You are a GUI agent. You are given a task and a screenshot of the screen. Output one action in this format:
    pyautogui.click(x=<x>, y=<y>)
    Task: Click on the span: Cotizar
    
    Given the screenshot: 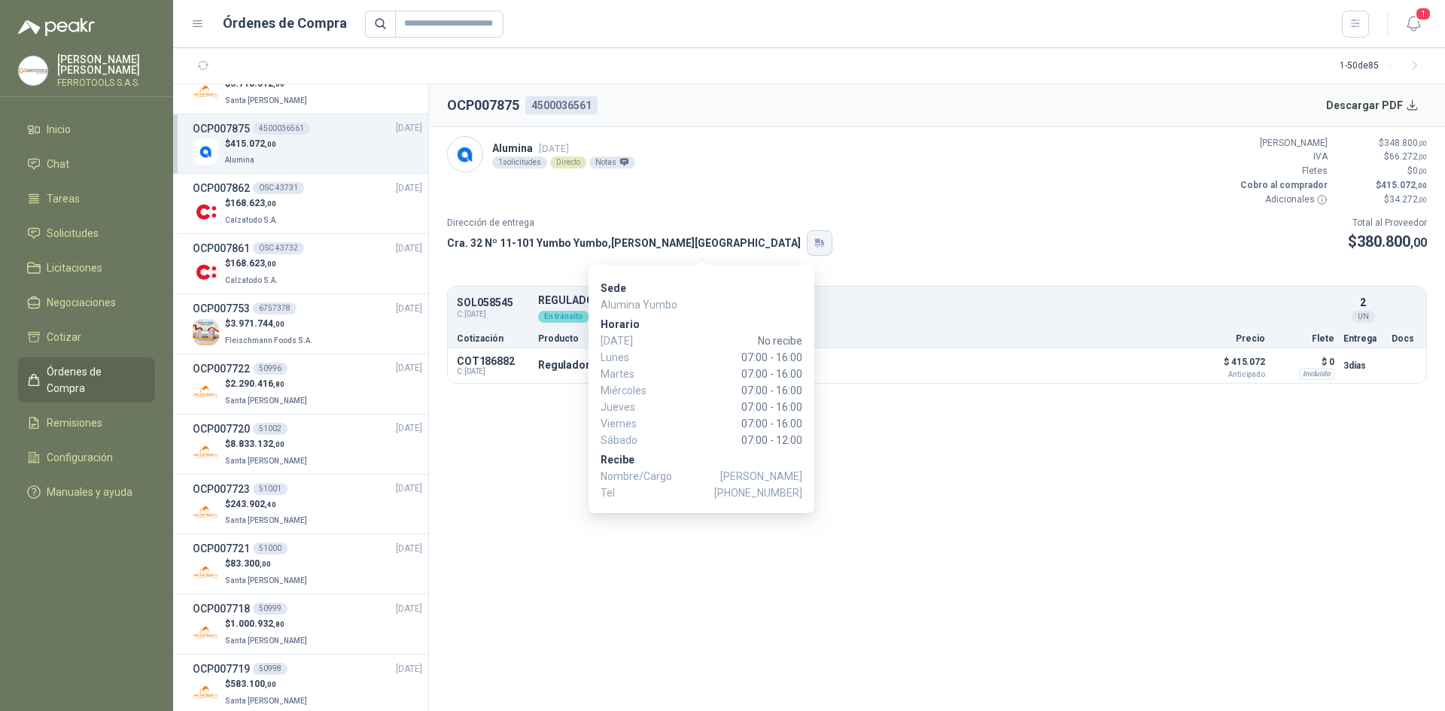 What is the action you would take?
    pyautogui.click(x=64, y=337)
    